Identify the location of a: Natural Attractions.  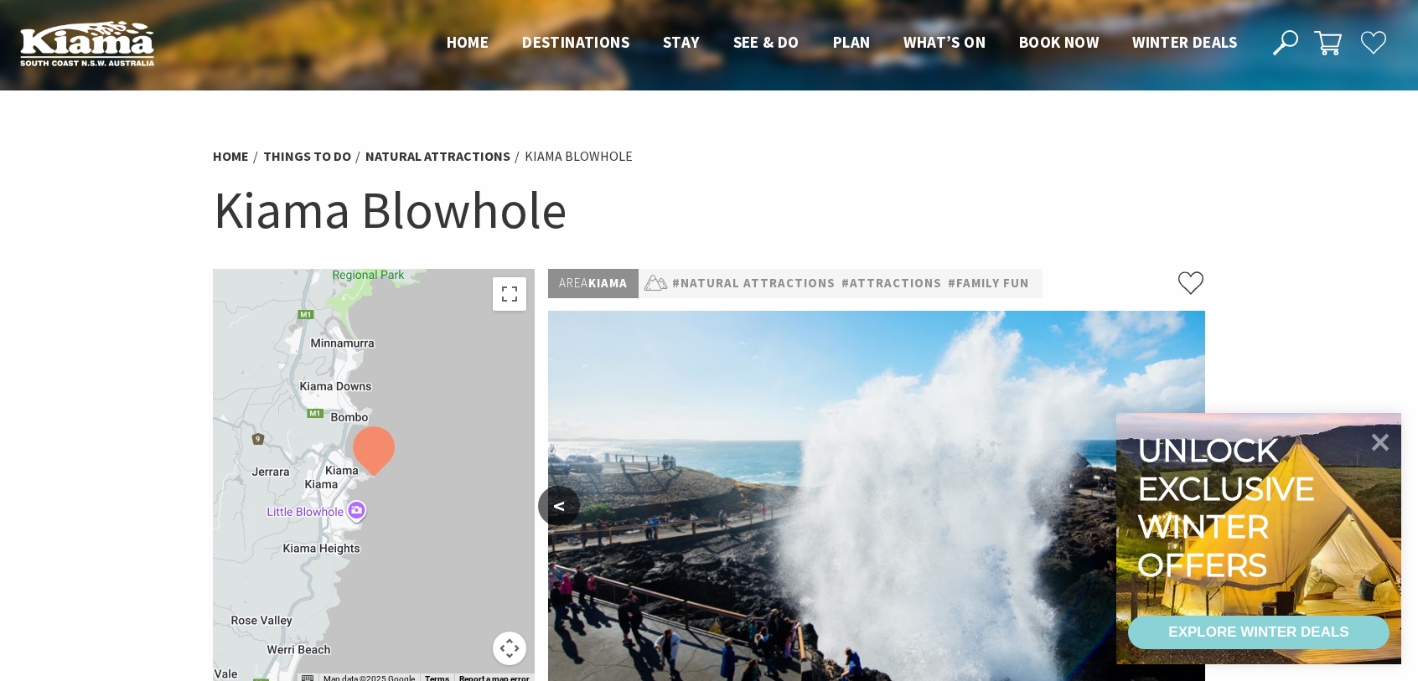
(437, 156).